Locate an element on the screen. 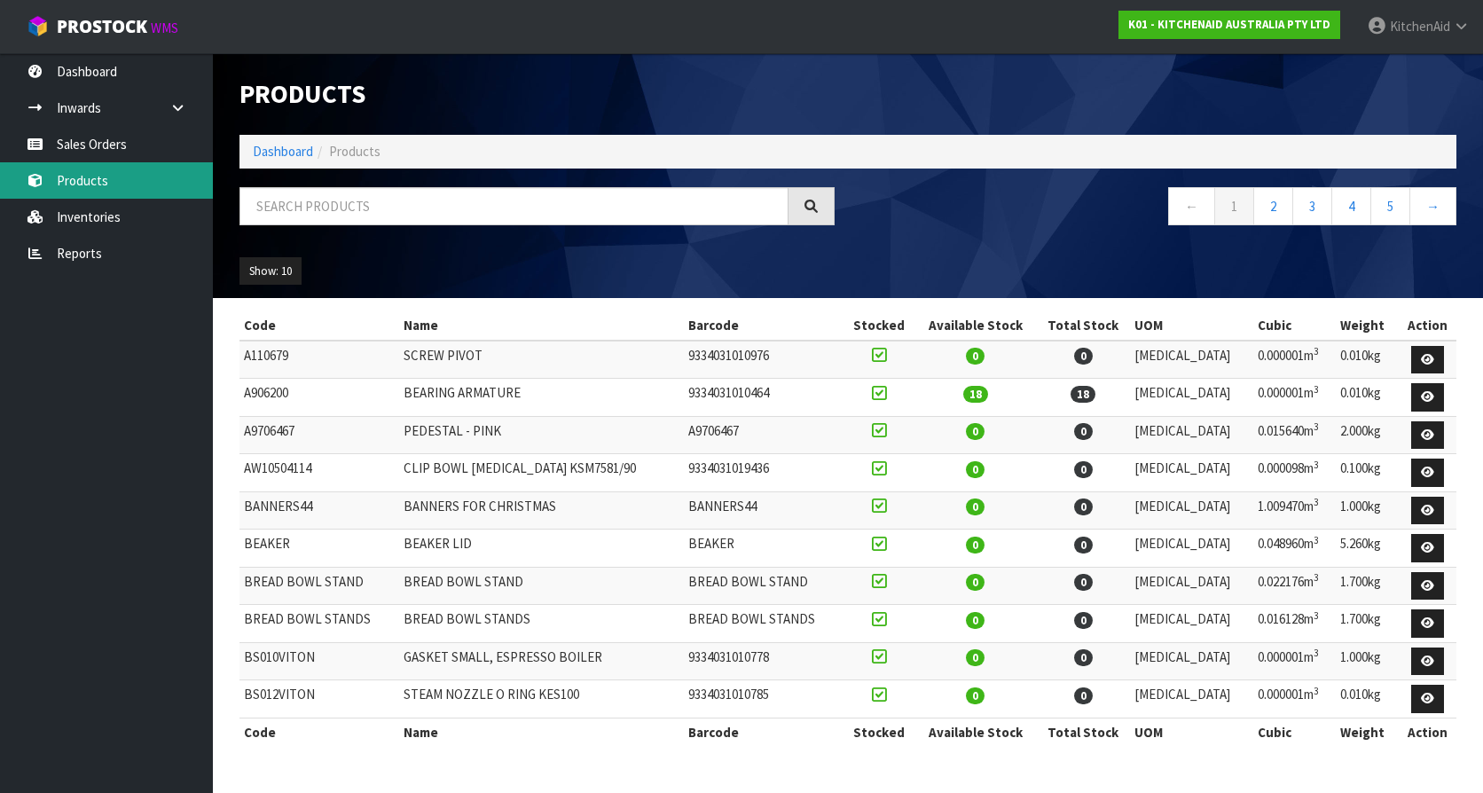 The height and width of the screenshot is (793, 1483). input: Search products is located at coordinates (513, 206).